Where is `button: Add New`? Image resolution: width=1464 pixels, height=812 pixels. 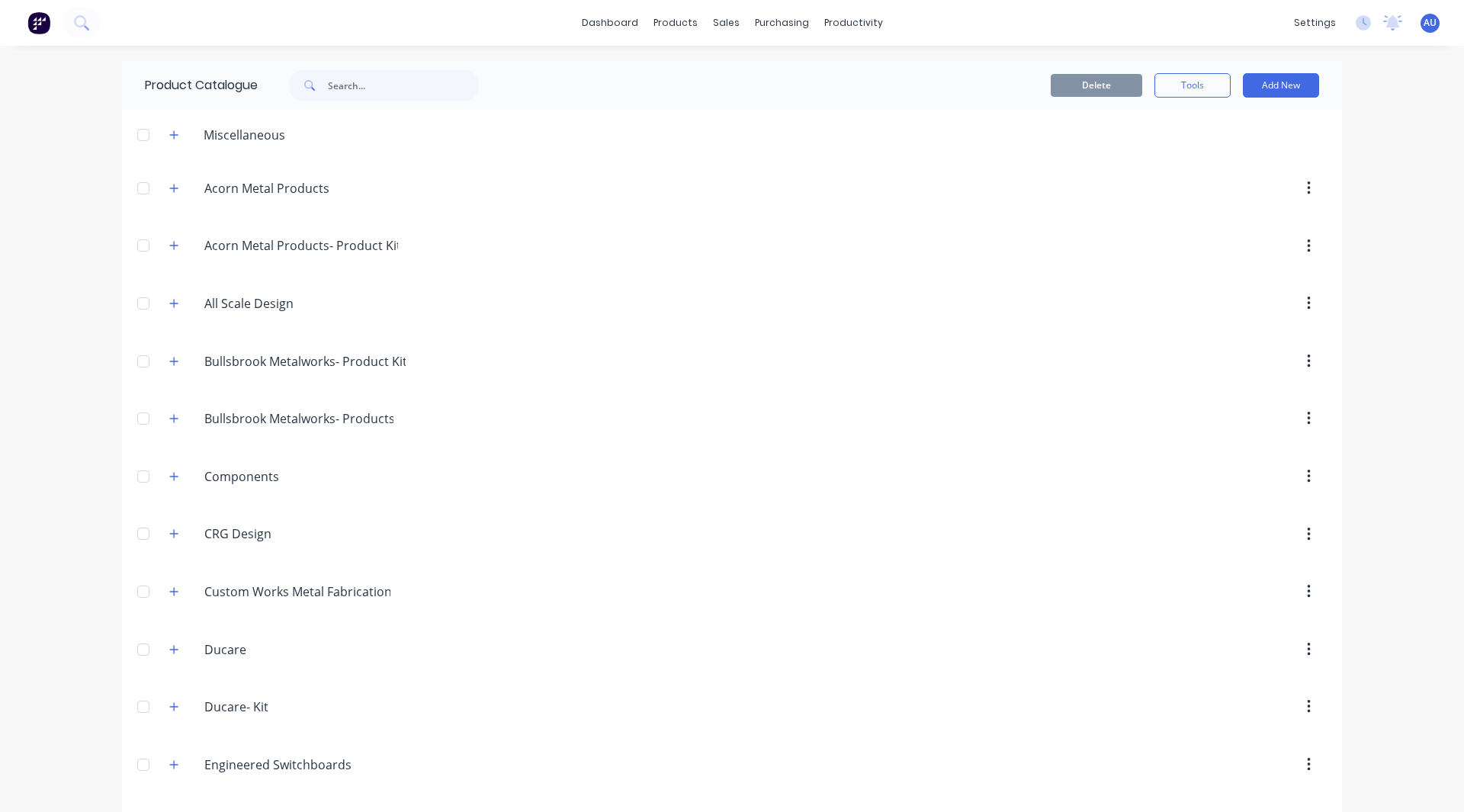
button: Add New is located at coordinates (1281, 86).